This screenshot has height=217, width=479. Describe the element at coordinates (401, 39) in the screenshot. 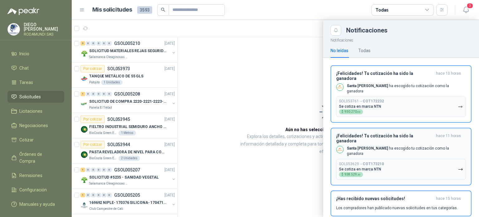

I see `p: Notificaciones` at that location.